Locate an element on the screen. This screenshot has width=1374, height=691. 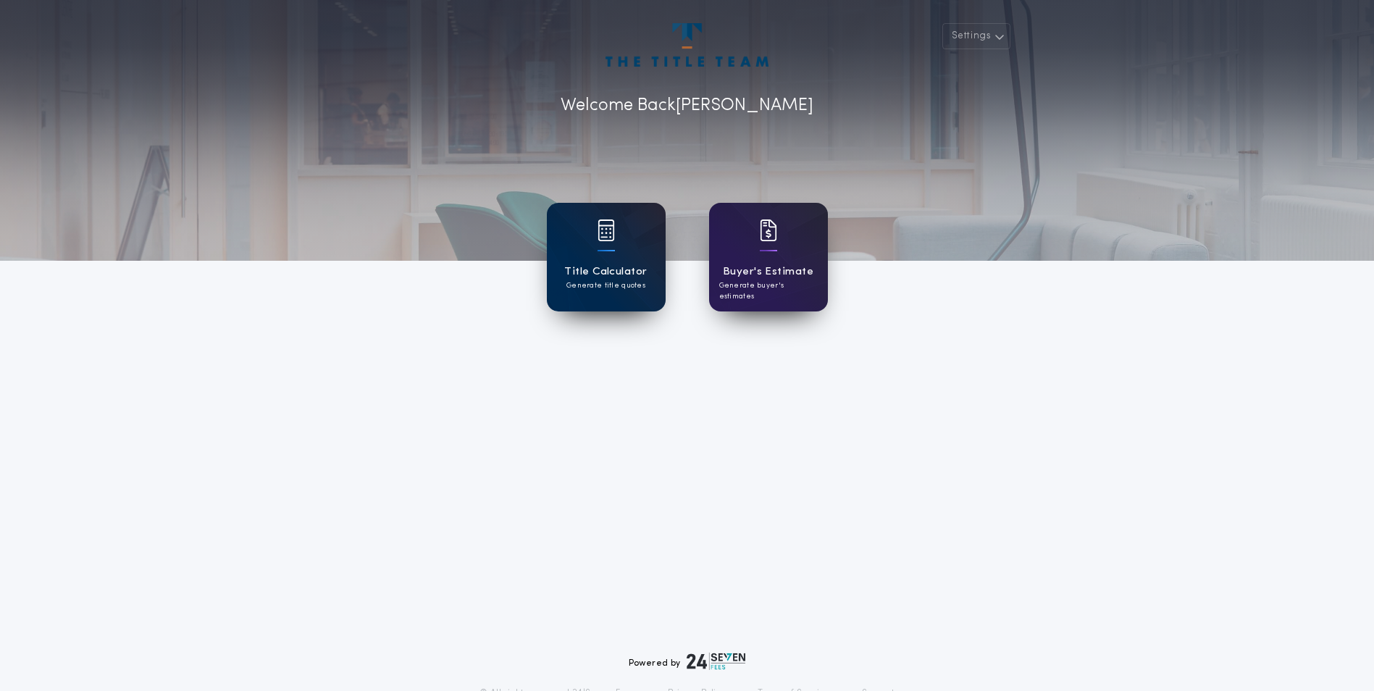
h1: Buyer's Estimate is located at coordinates (768, 272).